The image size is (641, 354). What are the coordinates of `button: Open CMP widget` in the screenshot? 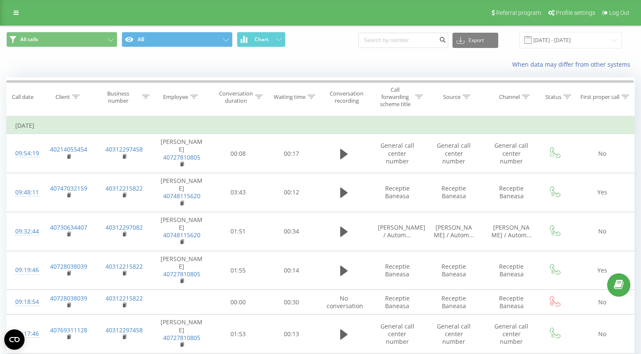 It's located at (14, 339).